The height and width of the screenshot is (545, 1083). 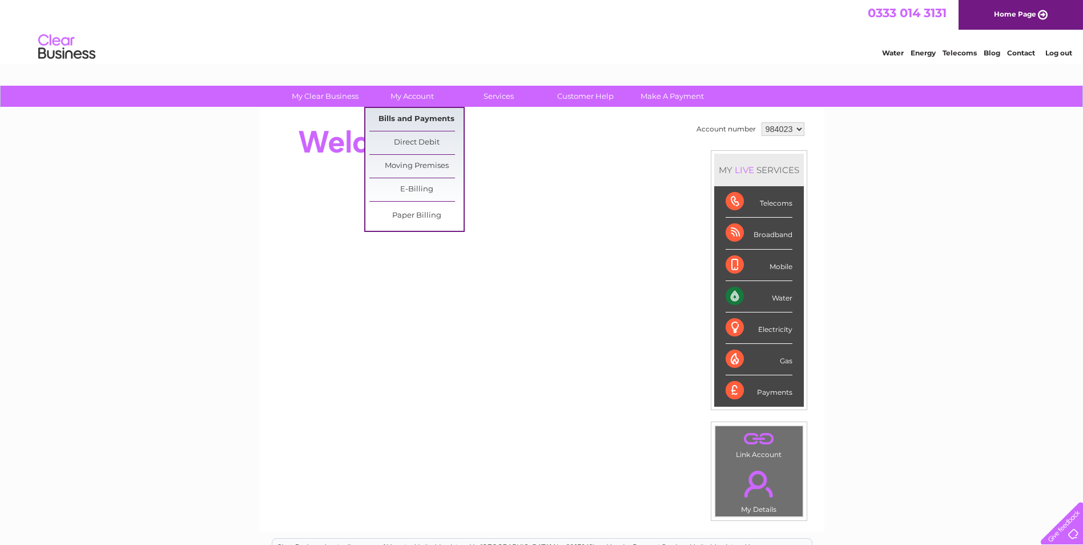 What do you see at coordinates (67, 47) in the screenshot?
I see `img: logo.png` at bounding box center [67, 47].